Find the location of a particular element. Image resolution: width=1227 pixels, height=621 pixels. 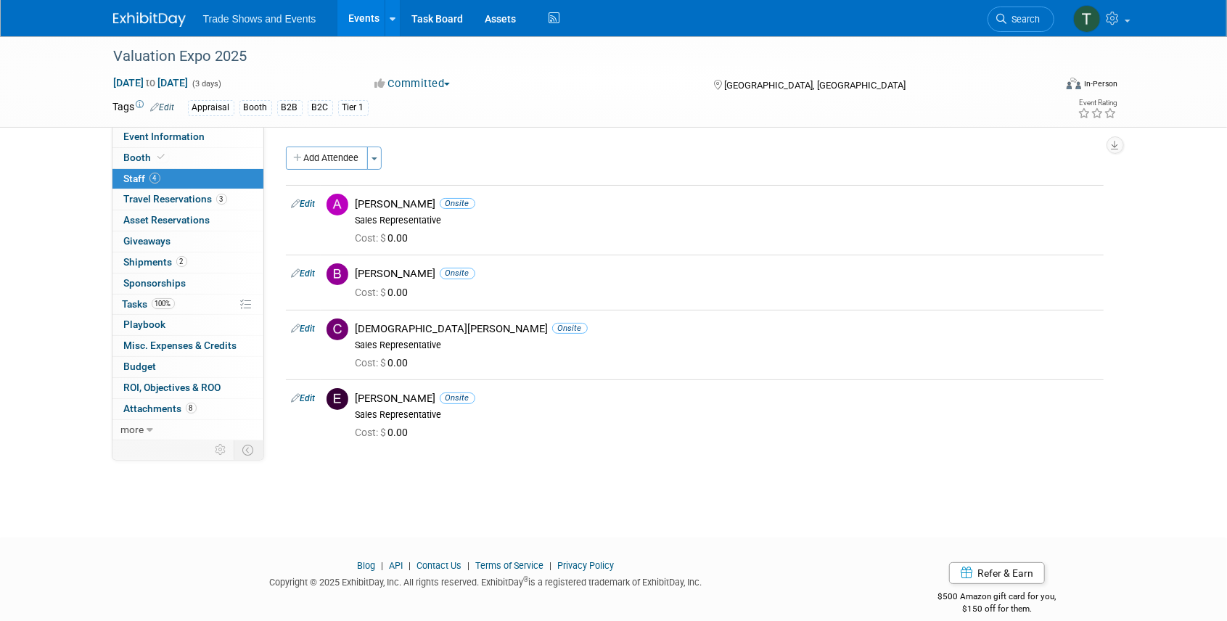

td: Personalize Event Tab Strip is located at coordinates (221, 450).